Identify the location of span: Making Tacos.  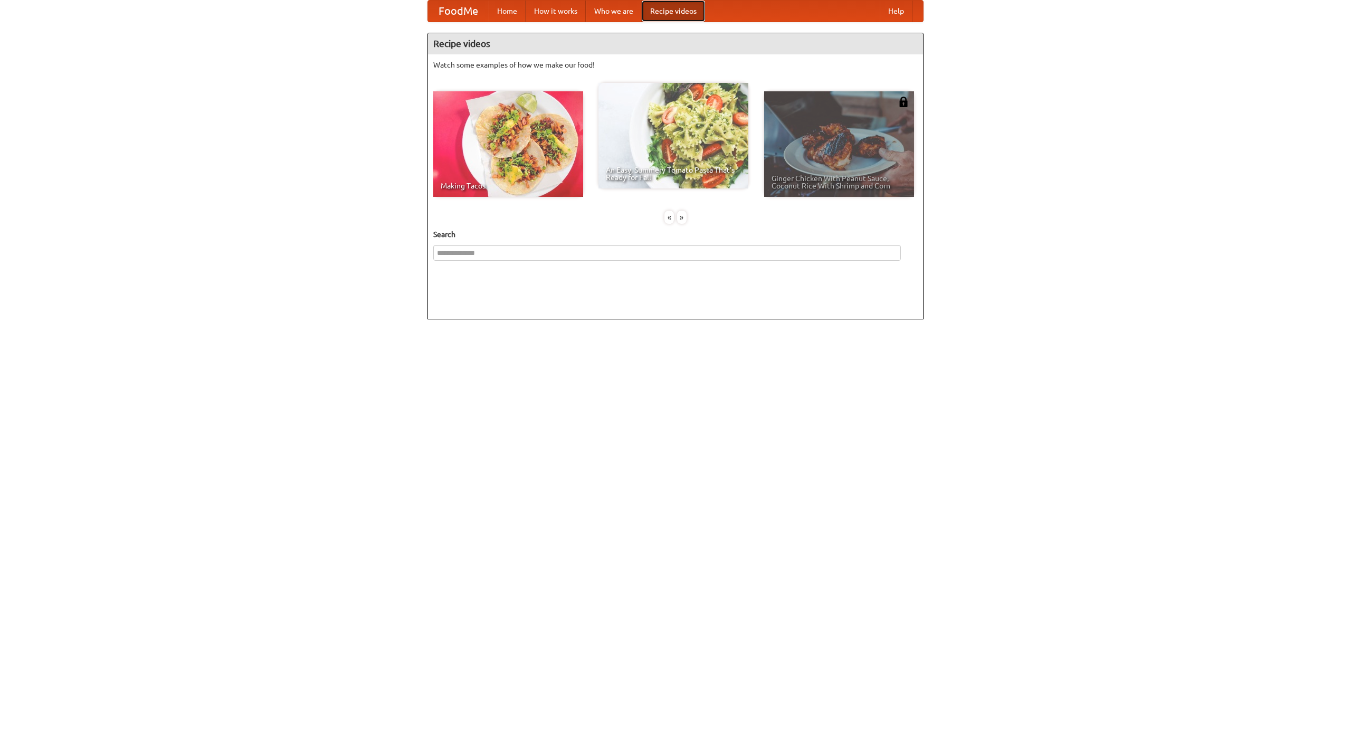
(508, 186).